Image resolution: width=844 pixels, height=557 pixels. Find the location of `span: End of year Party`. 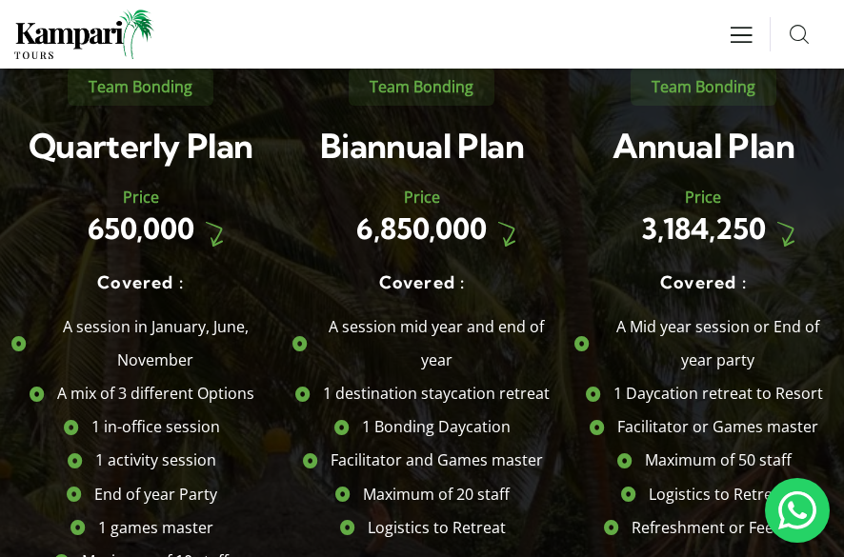

span: End of year Party is located at coordinates (153, 494).